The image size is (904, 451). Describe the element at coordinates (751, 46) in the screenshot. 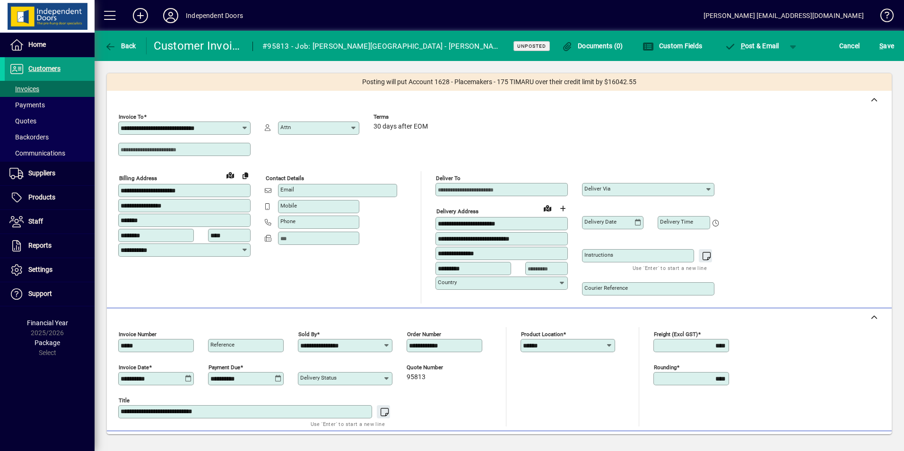

I see `span: ost & Email` at that location.